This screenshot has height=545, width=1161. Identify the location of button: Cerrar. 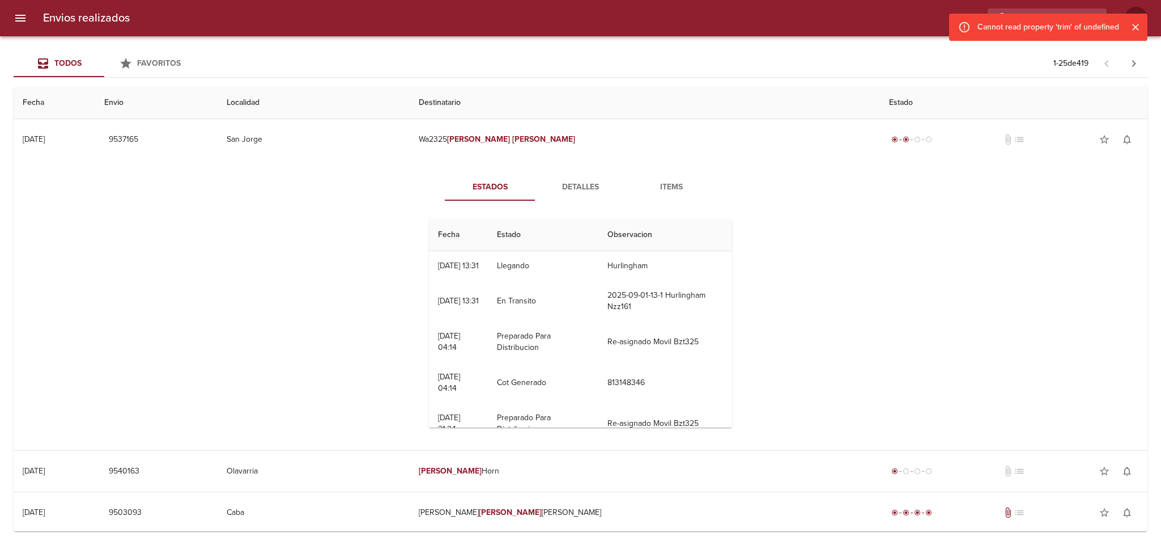
(1136, 27).